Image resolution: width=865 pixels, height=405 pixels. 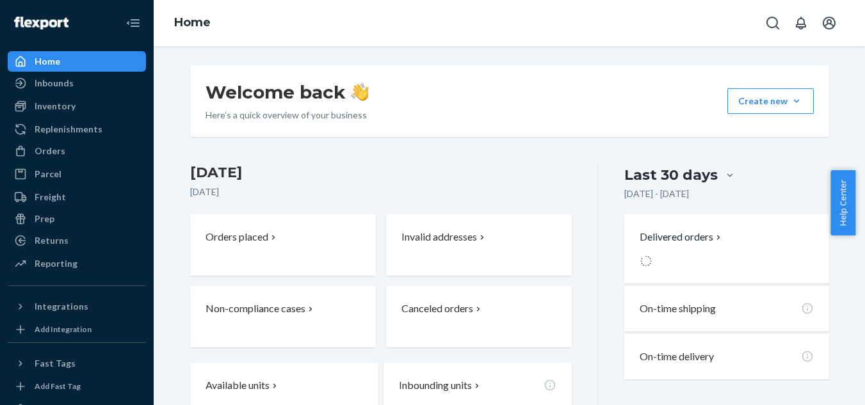 What do you see at coordinates (55, 364) in the screenshot?
I see `div: Fast Tags` at bounding box center [55, 364].